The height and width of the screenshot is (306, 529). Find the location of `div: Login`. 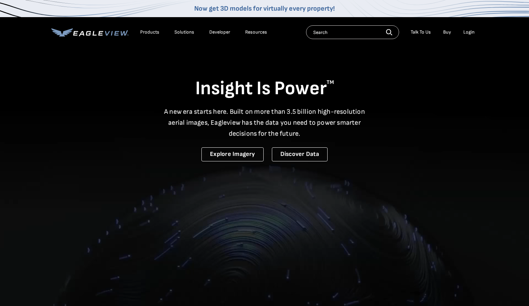

div: Login is located at coordinates (469, 32).